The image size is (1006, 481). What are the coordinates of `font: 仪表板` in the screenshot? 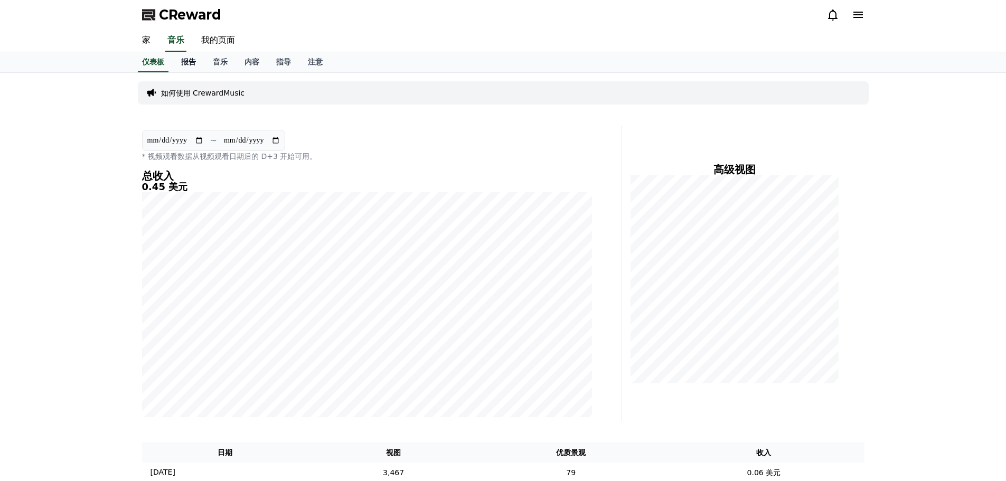 It's located at (153, 62).